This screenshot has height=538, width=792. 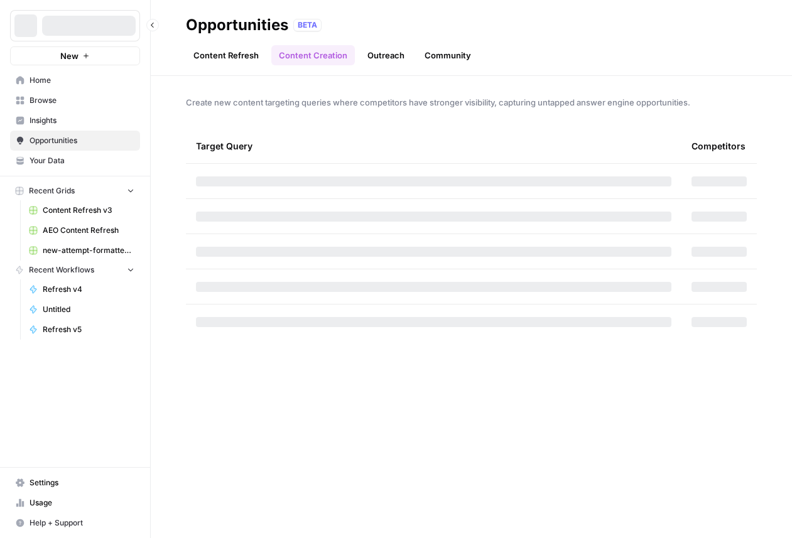 I want to click on a: Home, so click(x=75, y=80).